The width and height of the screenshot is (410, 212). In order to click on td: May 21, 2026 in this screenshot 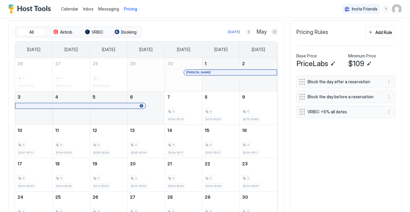, I will do `click(183, 175)`.